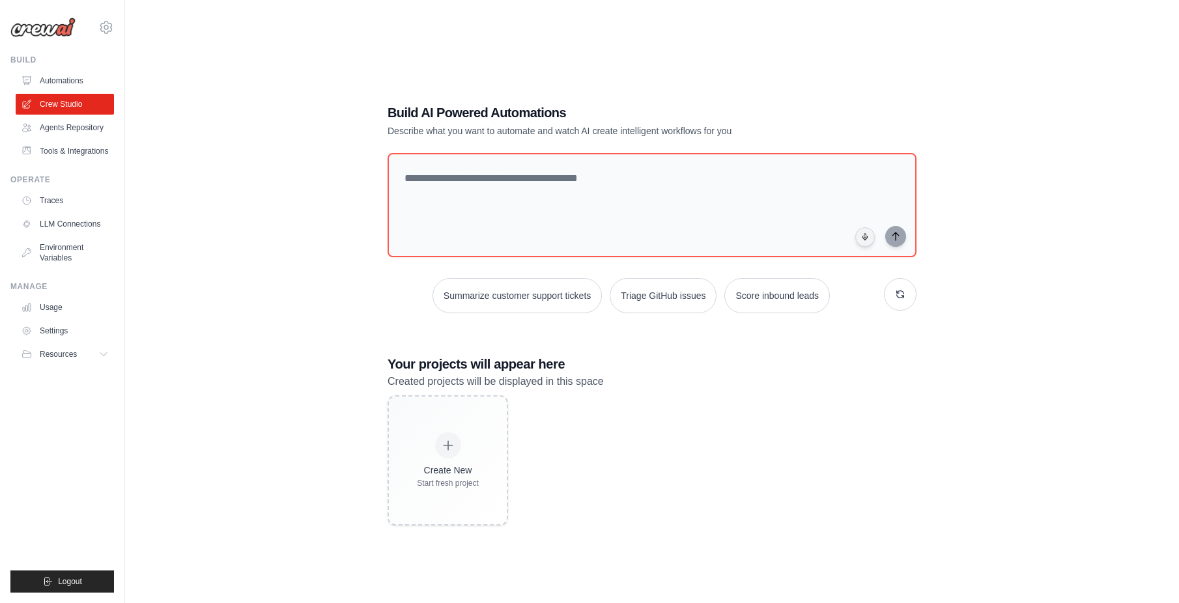 The height and width of the screenshot is (603, 1179). Describe the element at coordinates (777, 296) in the screenshot. I see `button: Score inbound leads` at that location.